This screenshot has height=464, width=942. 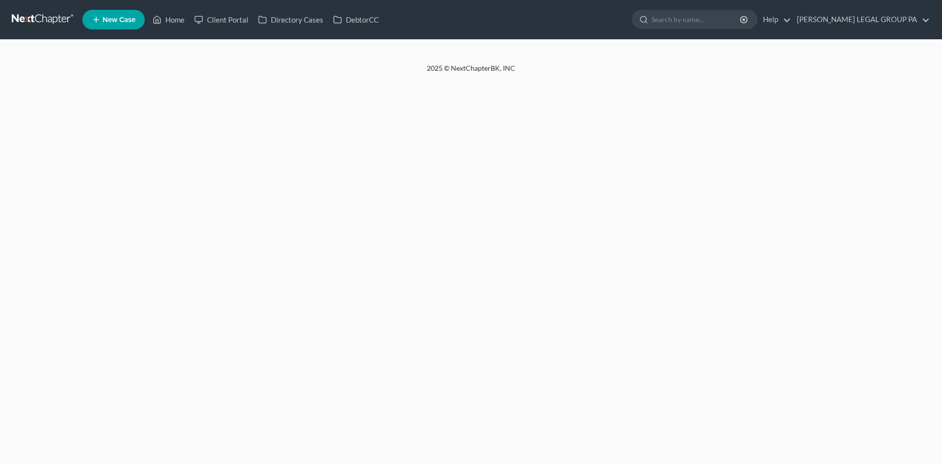 What do you see at coordinates (356, 20) in the screenshot?
I see `a: DebtorCC` at bounding box center [356, 20].